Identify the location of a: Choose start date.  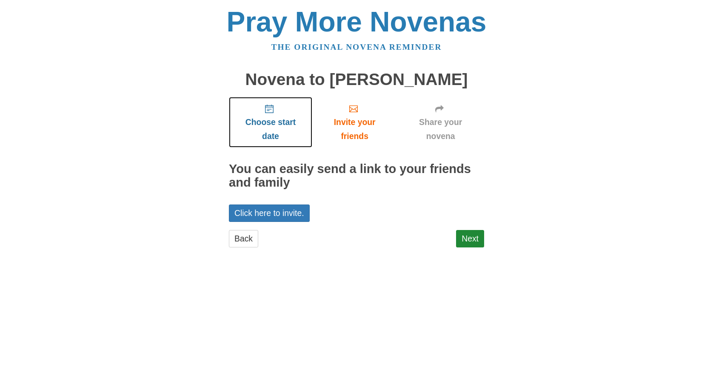
(270, 122).